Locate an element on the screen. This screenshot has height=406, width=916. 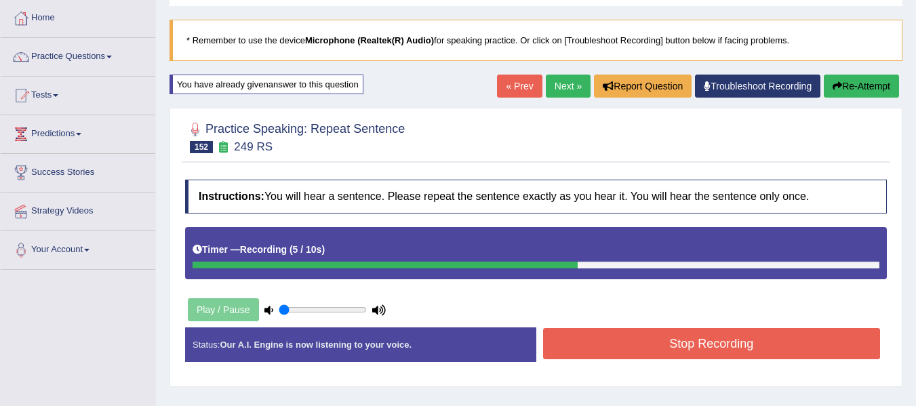
a: Strategy Videos is located at coordinates (78, 210).